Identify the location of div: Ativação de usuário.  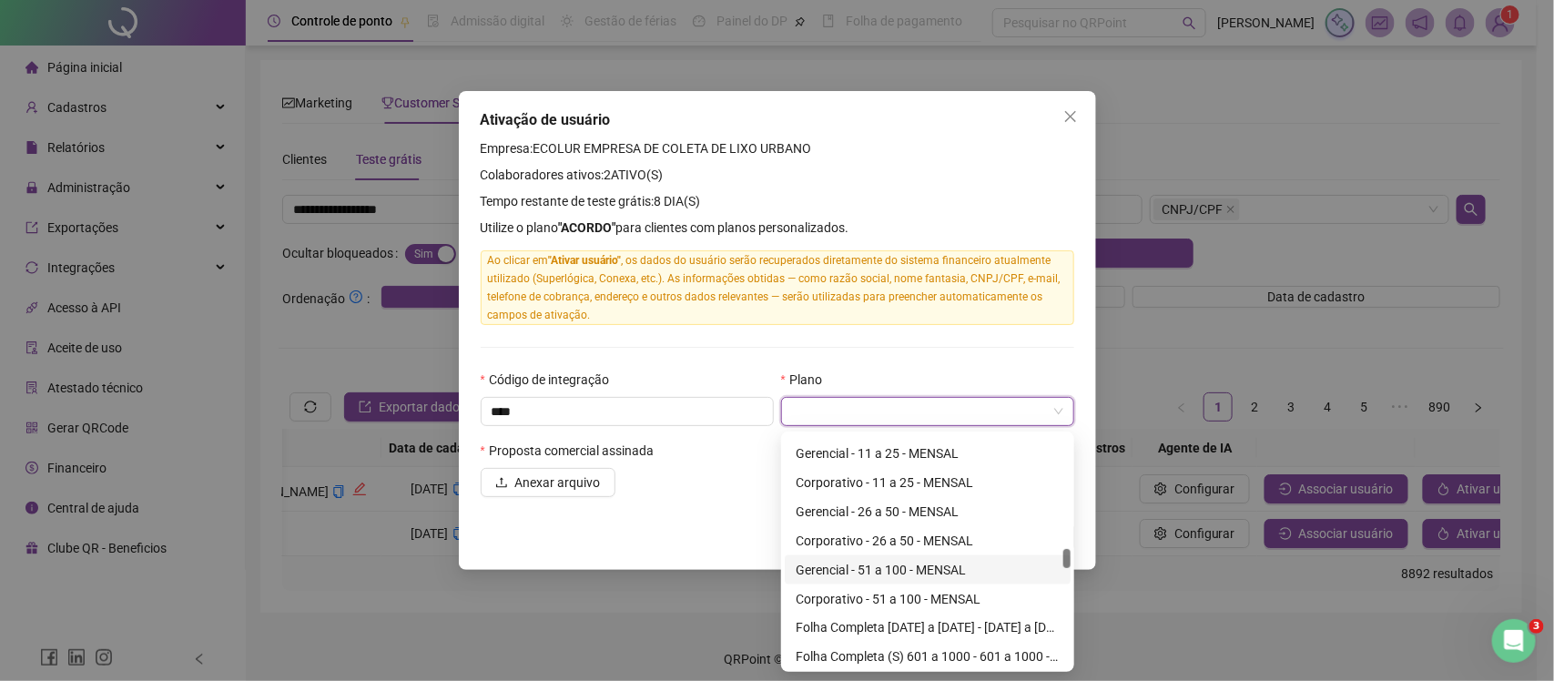
(777, 120).